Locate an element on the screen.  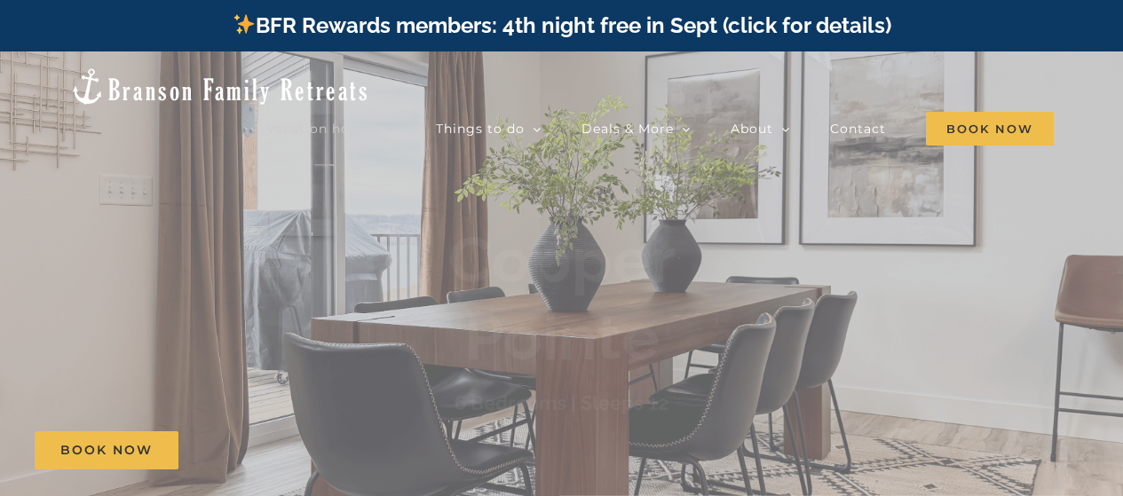
a: Things to do is located at coordinates (488, 129).